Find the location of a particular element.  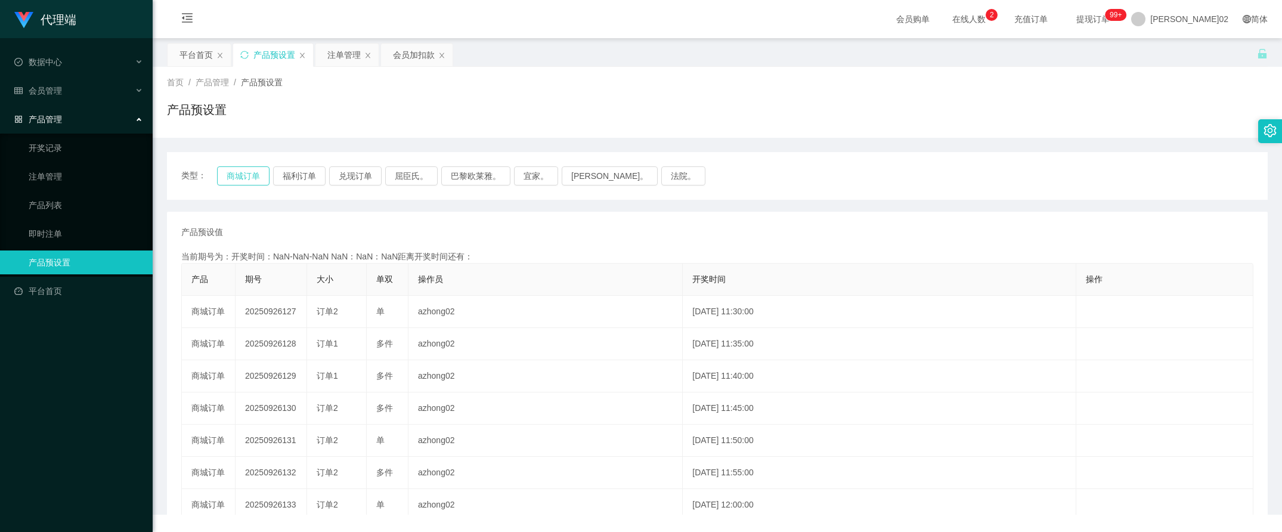

span: 类型： is located at coordinates (199, 176).